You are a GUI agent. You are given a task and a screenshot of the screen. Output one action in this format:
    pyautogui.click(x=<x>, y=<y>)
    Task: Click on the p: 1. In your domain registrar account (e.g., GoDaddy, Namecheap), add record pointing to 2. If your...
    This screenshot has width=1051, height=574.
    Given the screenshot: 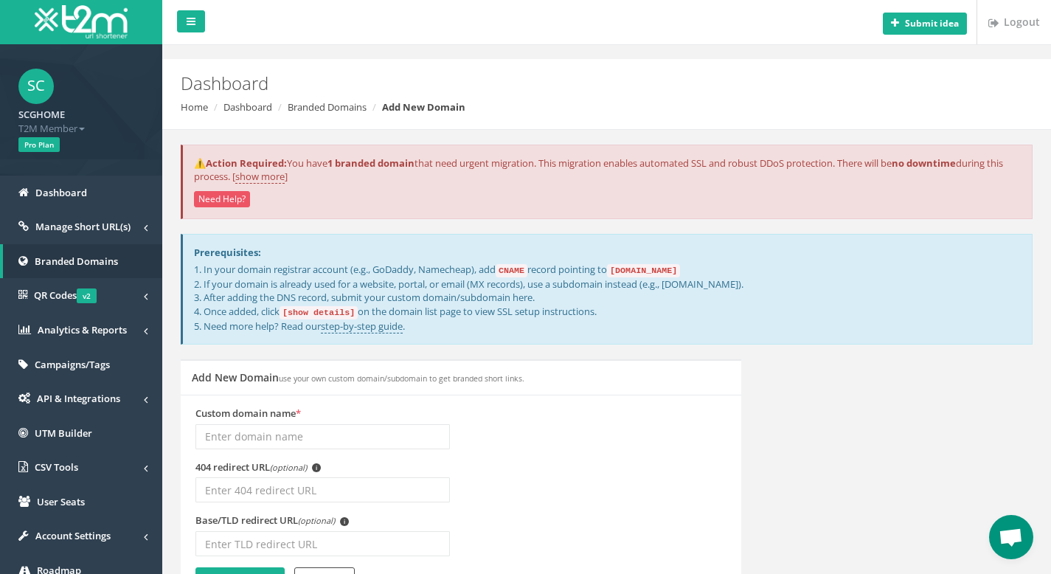 What is the action you would take?
    pyautogui.click(x=607, y=297)
    